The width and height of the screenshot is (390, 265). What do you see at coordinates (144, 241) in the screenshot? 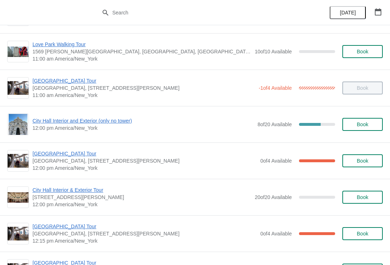
I see `span: 12:15 pm America/New_York` at bounding box center [144, 241].